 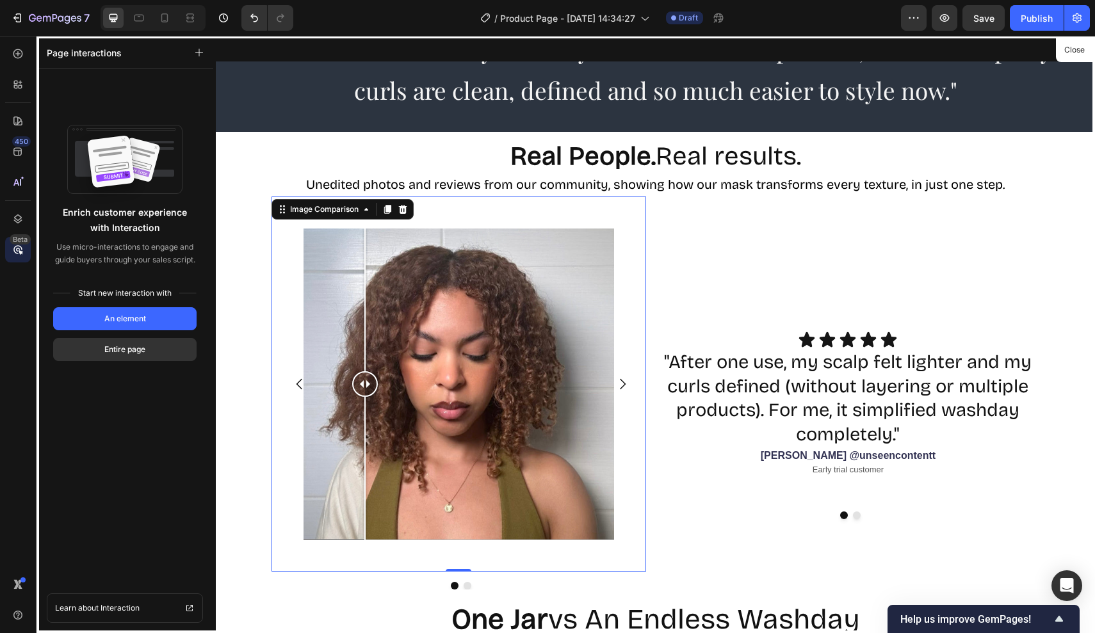 I want to click on span: Help us improve GemPages!, so click(x=976, y=619).